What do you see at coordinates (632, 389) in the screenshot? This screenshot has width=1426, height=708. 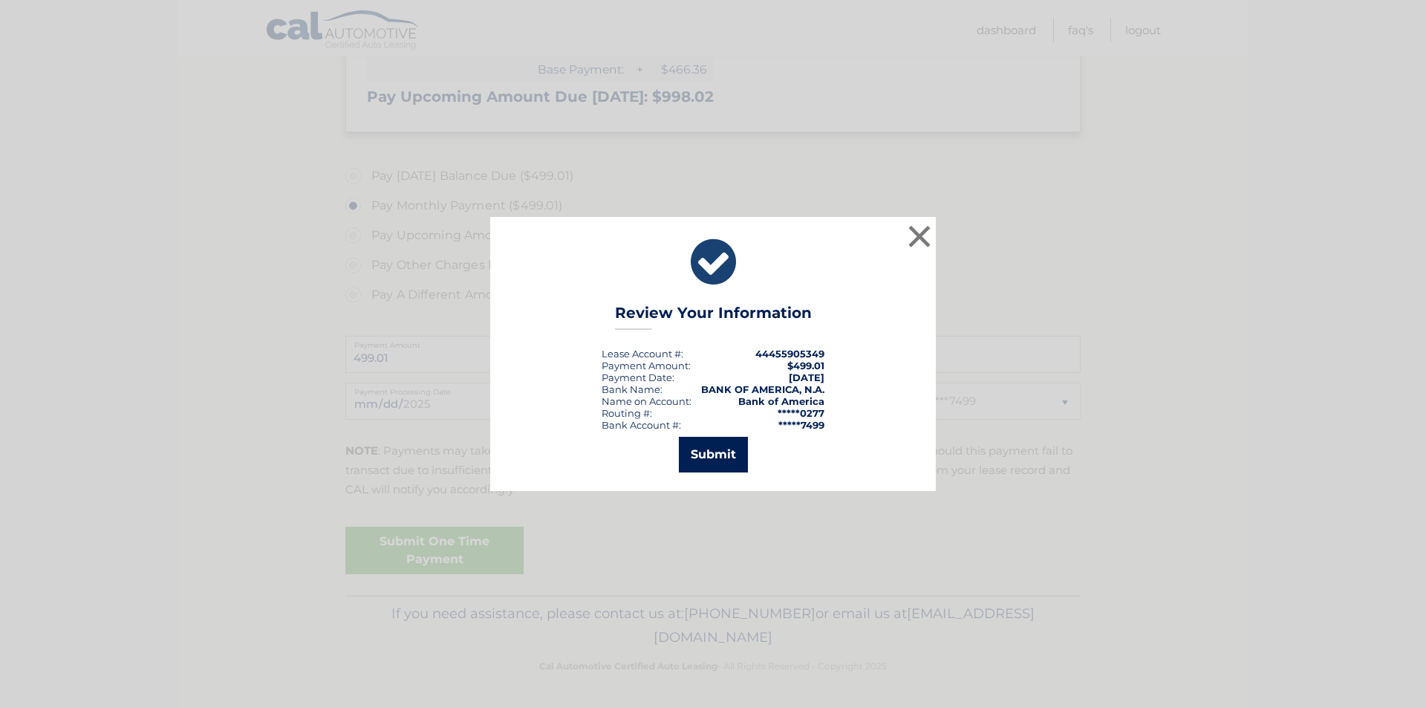 I see `div: Bank Name:` at bounding box center [632, 389].